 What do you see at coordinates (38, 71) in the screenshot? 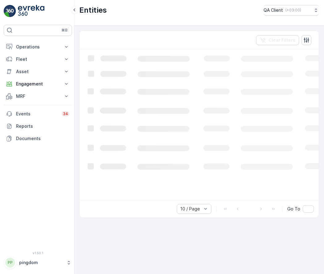
I see `p: Asset` at bounding box center [38, 71].